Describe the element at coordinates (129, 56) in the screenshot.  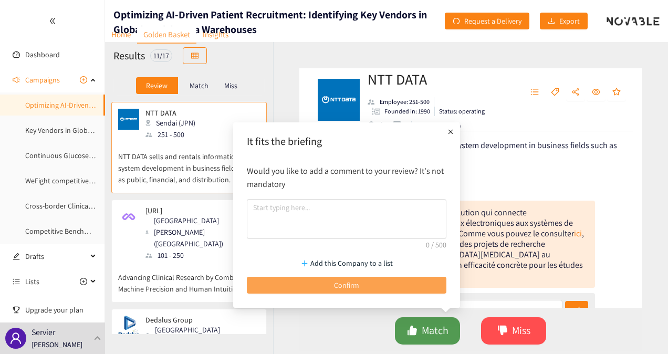
I see `h2: Results` at that location.